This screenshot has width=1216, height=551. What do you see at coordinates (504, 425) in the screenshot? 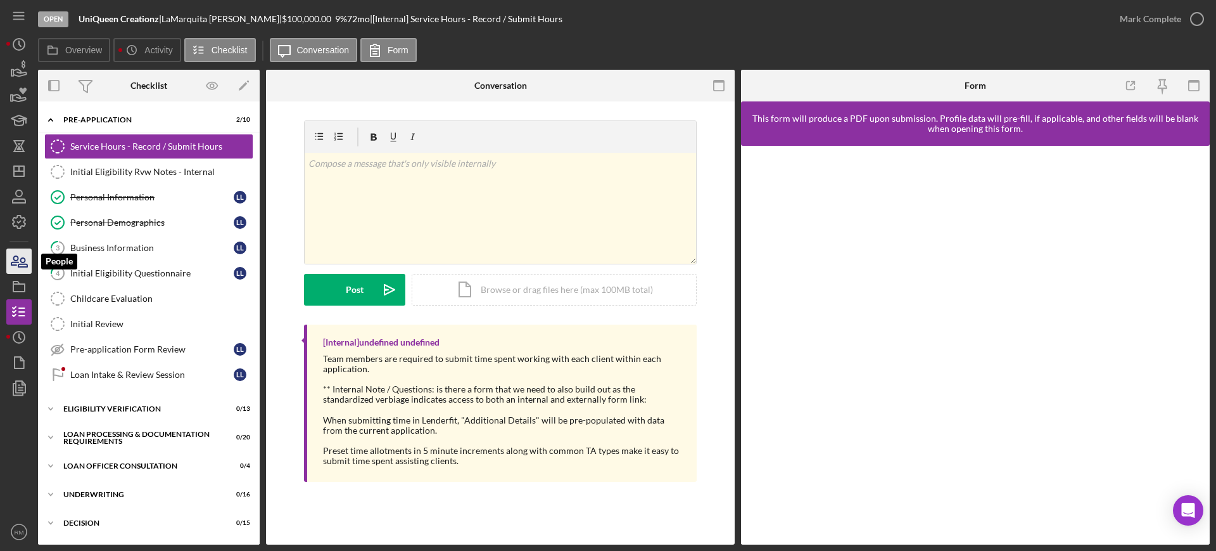
I see `div: When submitting time in Lenderfit, "Additional Details" will be pre-populated with data from the ...` at bounding box center [504, 425].